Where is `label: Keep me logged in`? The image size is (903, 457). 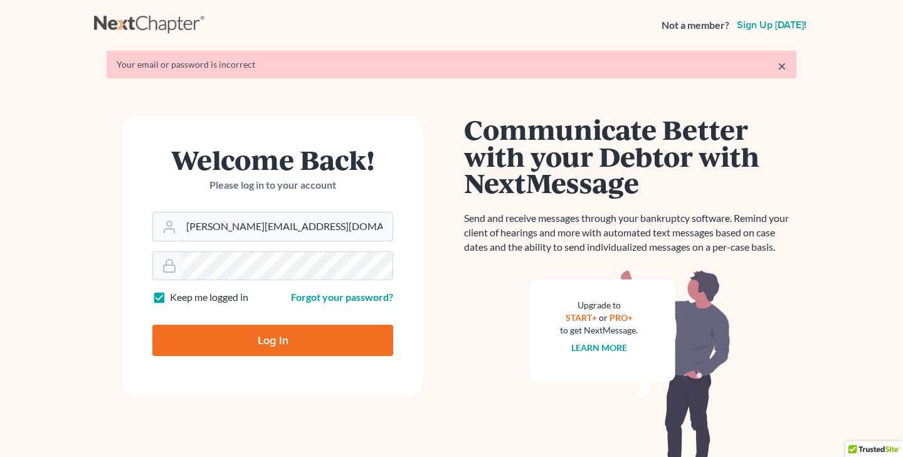 label: Keep me logged in is located at coordinates (209, 297).